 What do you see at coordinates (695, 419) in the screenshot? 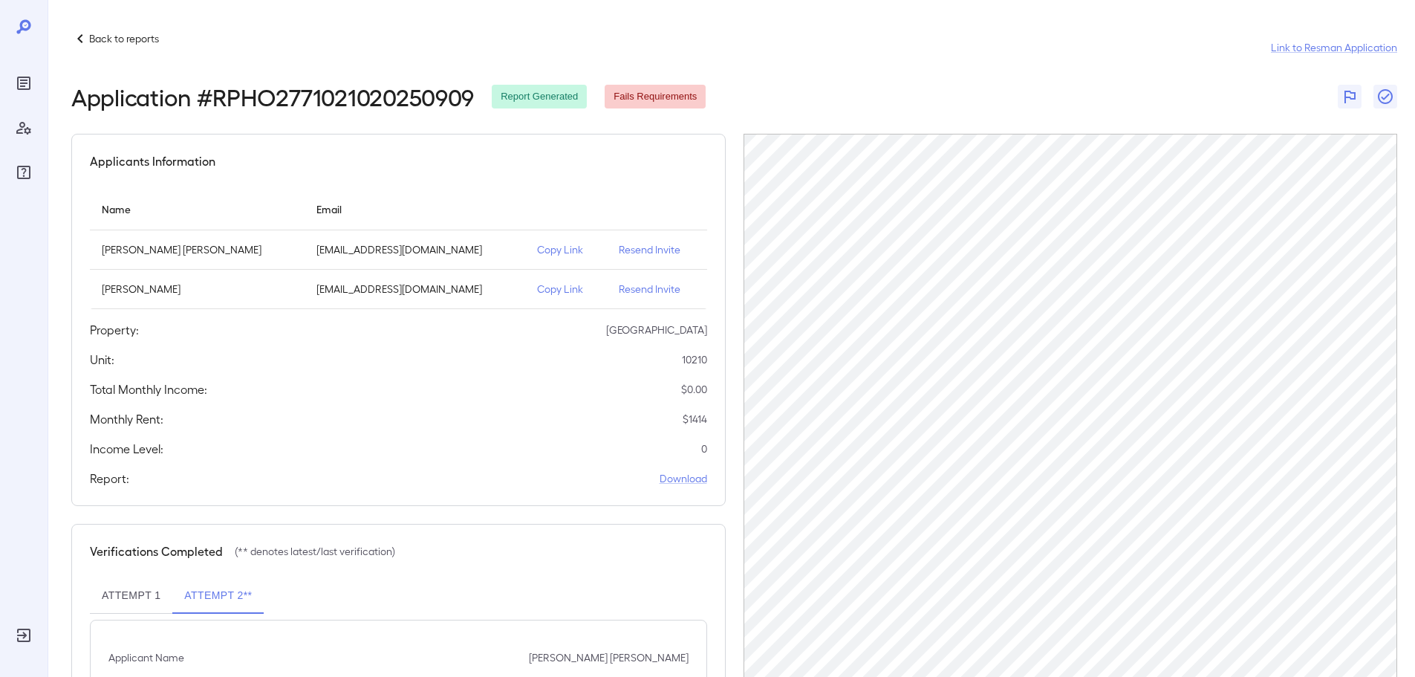
I see `p: $ 1414` at bounding box center [695, 419].